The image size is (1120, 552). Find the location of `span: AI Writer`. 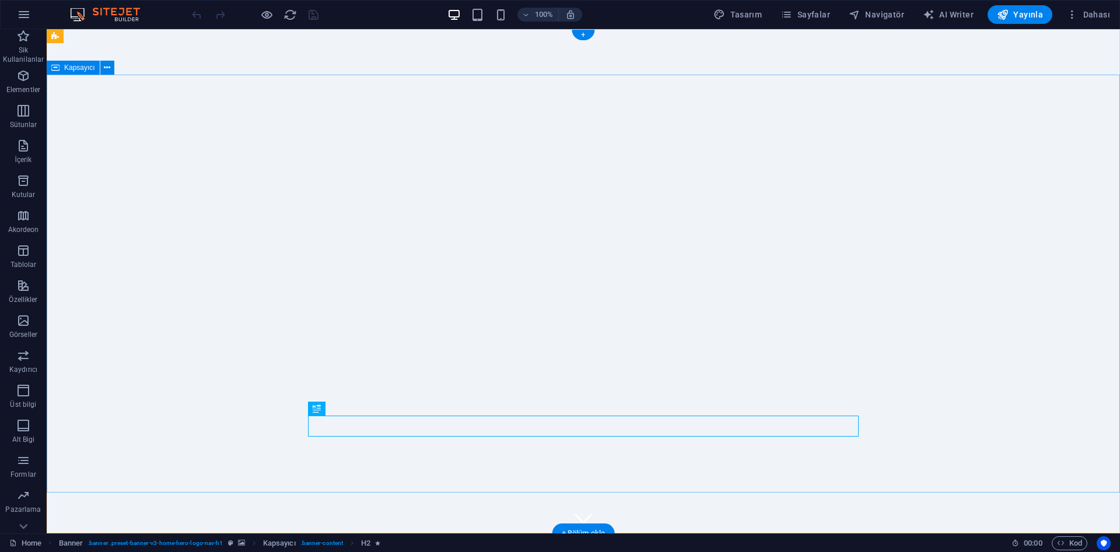

span: AI Writer is located at coordinates (948, 15).